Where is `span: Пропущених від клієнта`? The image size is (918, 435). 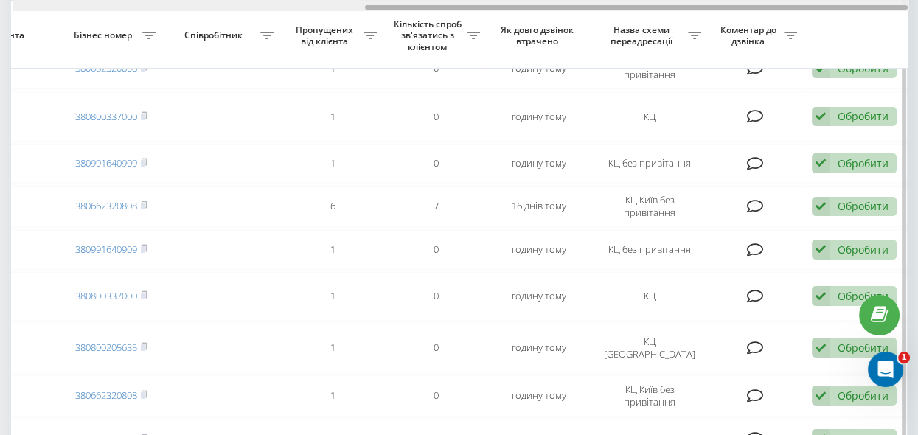
span: Пропущених від клієнта is located at coordinates (326, 35).